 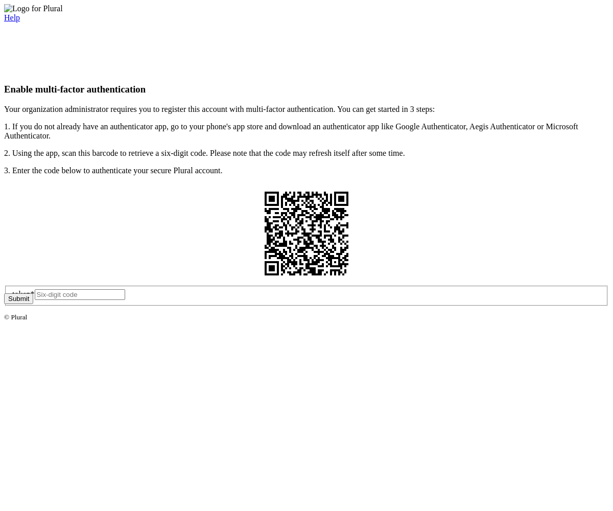 What do you see at coordinates (18, 298) in the screenshot?
I see `button: Submit` at bounding box center [18, 298].